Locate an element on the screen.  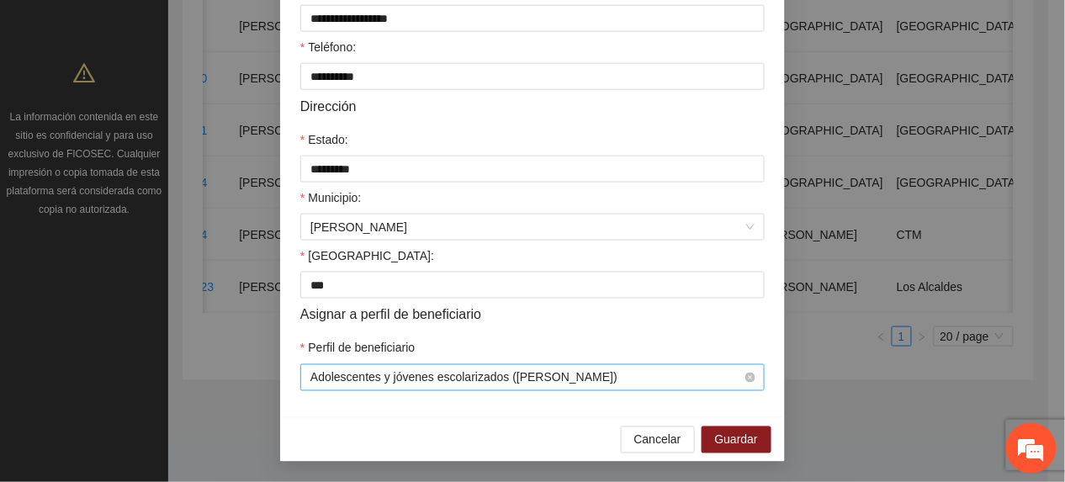
span: Dirección is located at coordinates (328, 106).